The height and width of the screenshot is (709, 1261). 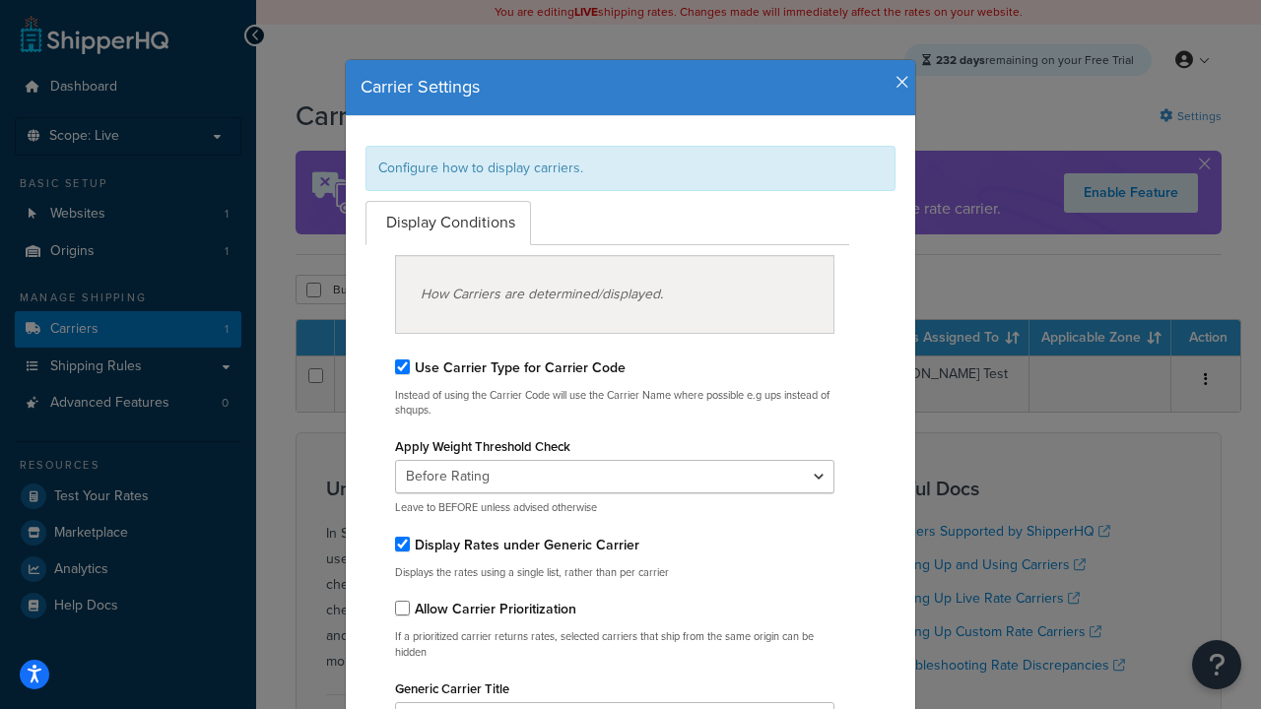 I want to click on h4: Carrier Settings, so click(x=631, y=88).